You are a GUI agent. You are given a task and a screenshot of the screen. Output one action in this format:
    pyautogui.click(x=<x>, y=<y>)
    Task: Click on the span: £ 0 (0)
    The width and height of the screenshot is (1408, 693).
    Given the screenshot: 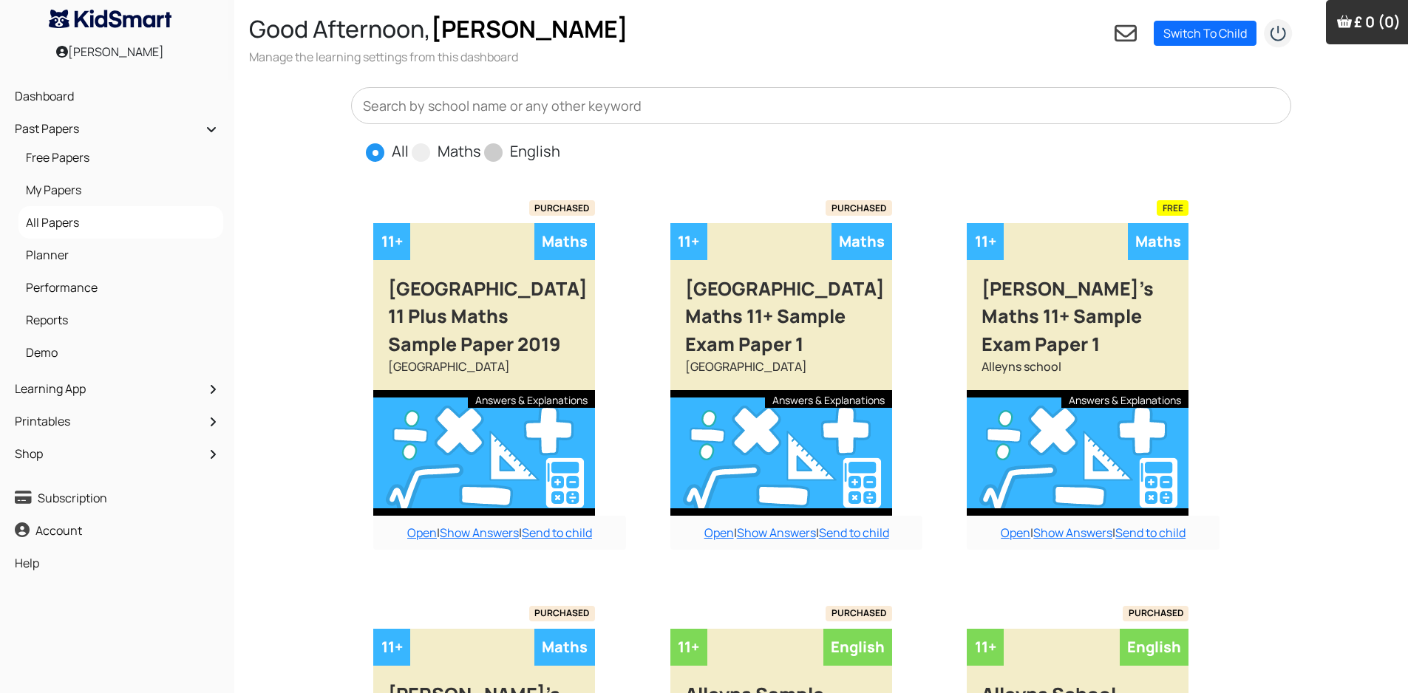 What is the action you would take?
    pyautogui.click(x=1377, y=21)
    